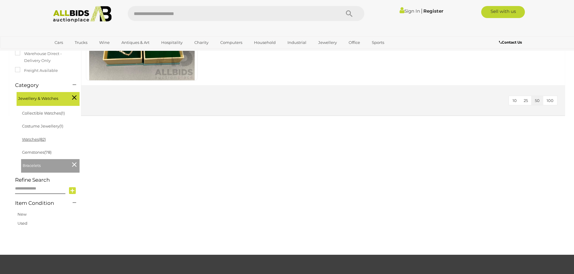 The image size is (574, 274). Describe the element at coordinates (22, 224) in the screenshot. I see `a: Used` at that location.